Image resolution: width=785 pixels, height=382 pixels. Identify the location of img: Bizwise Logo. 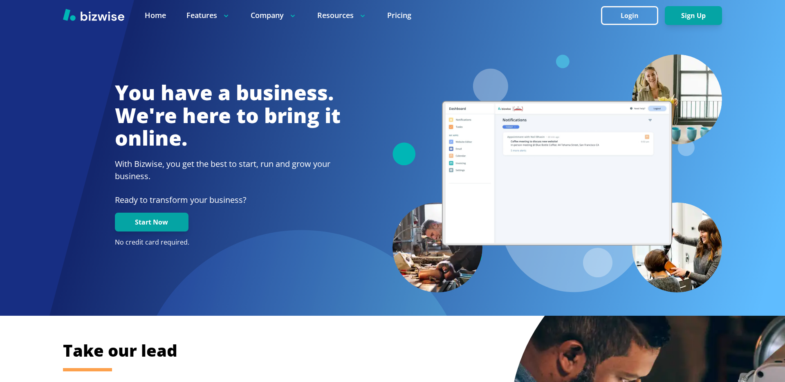
(94, 15).